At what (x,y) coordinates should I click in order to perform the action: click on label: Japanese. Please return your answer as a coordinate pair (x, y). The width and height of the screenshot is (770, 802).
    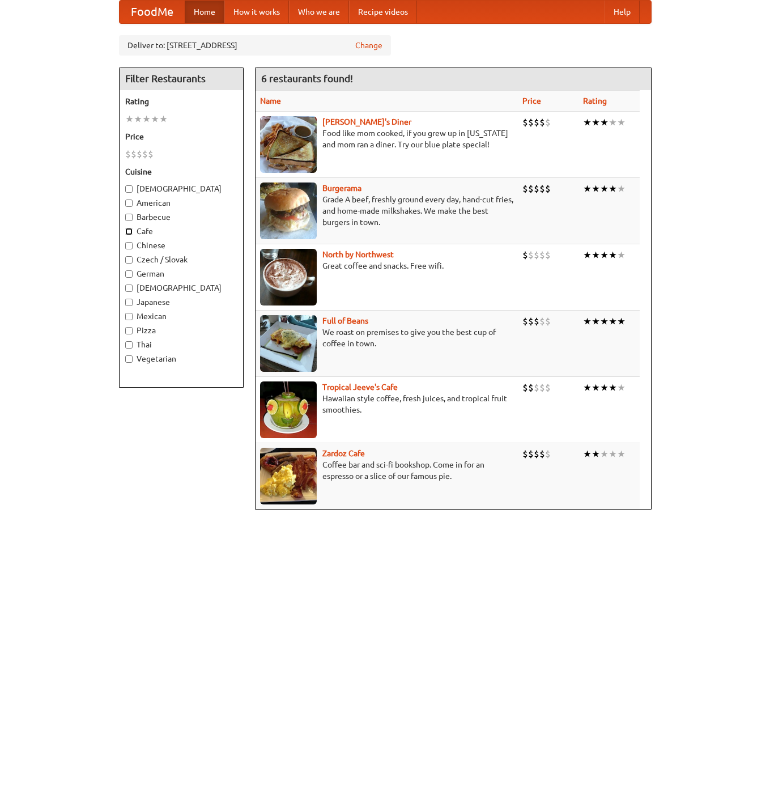
    Looking at the image, I should click on (181, 302).